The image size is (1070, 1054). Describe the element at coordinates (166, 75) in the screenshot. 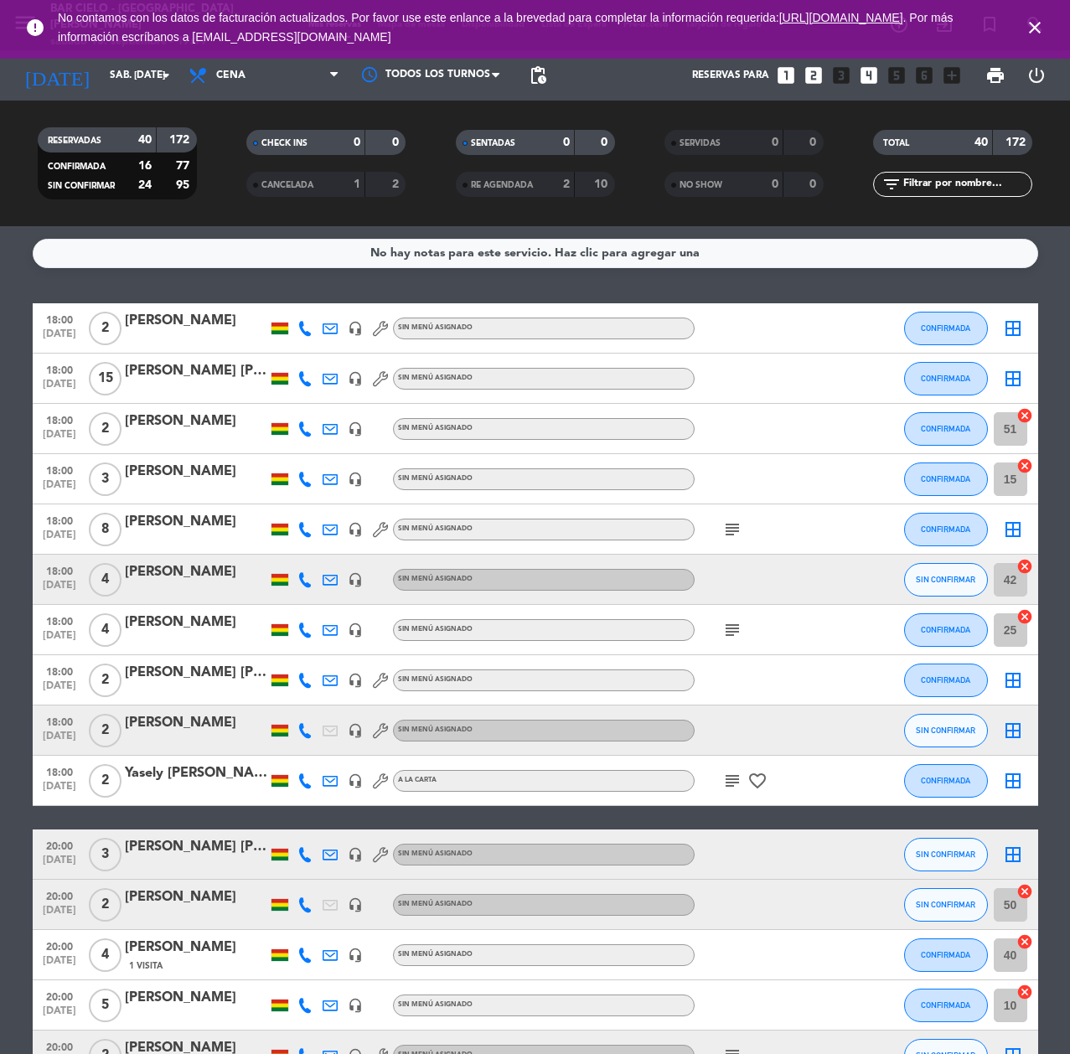

I see `i: arrow_drop_down` at that location.